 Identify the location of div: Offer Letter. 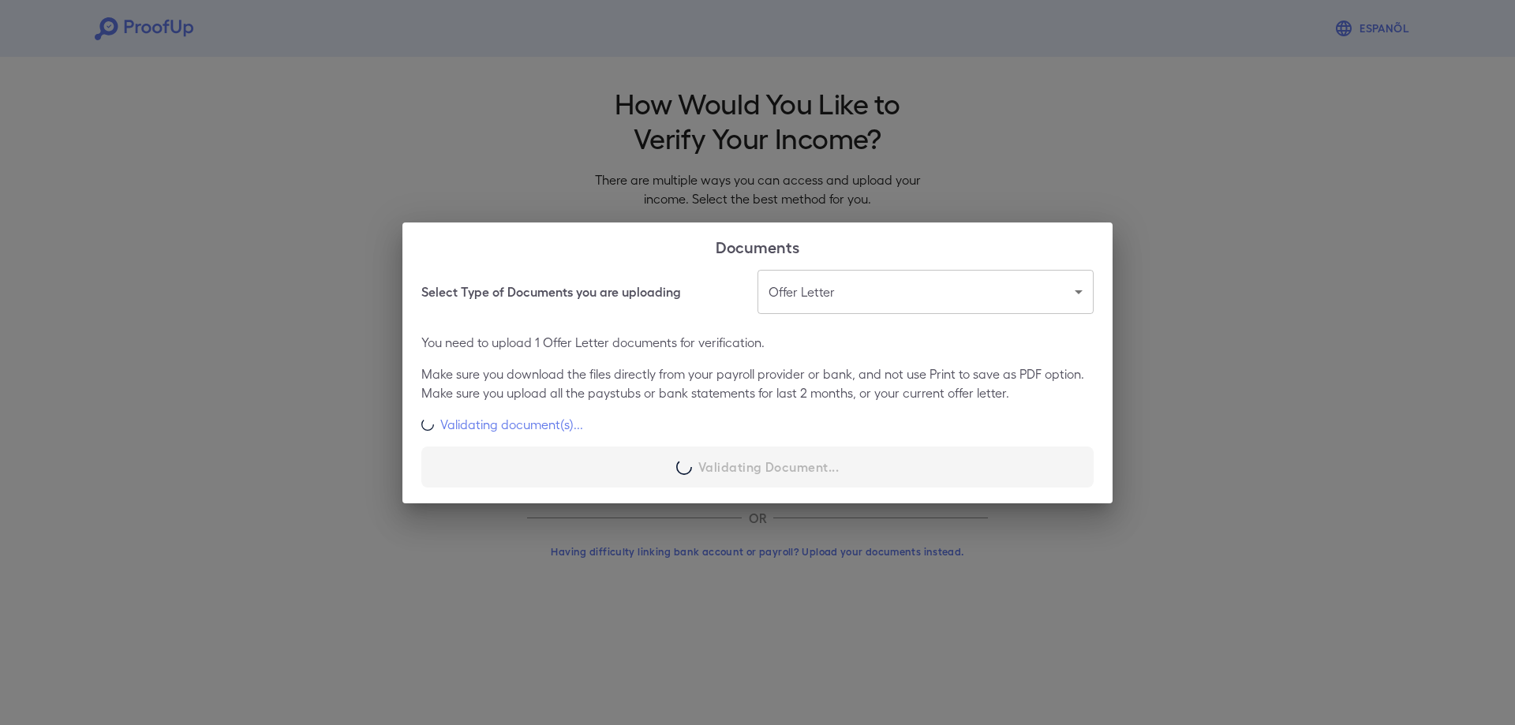
(925, 292).